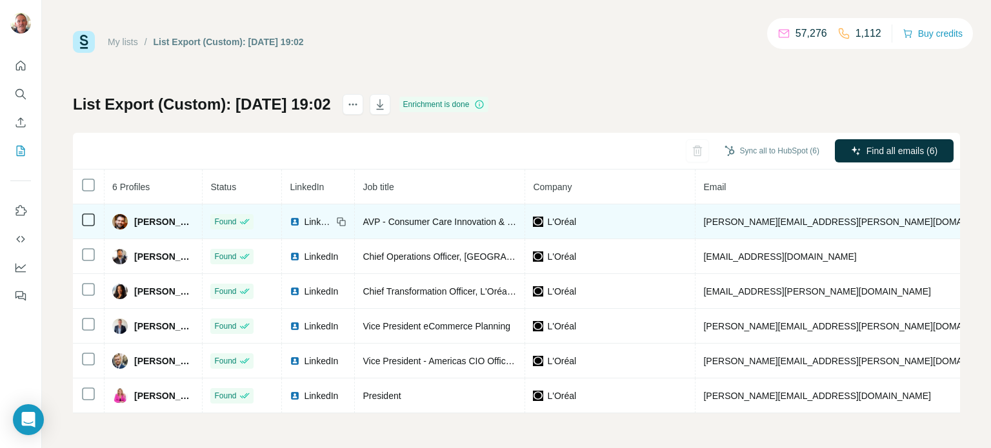  I want to click on a: My lists, so click(123, 42).